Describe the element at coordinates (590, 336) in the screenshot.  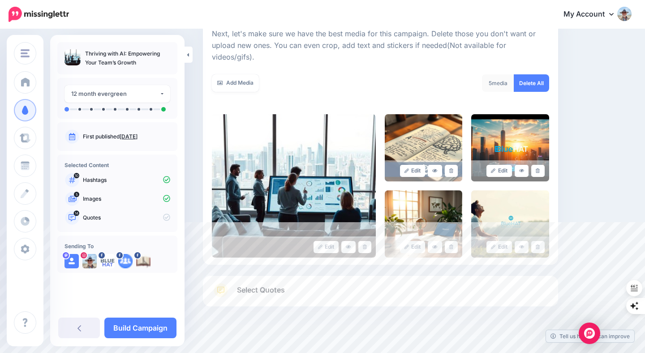
I see `a: Tell us how we can improve` at that location.